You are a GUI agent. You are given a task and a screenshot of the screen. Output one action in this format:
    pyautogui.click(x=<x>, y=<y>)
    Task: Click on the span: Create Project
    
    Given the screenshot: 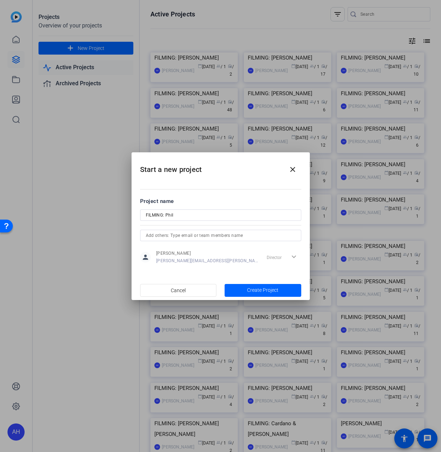 What is the action you would take?
    pyautogui.click(x=263, y=290)
    